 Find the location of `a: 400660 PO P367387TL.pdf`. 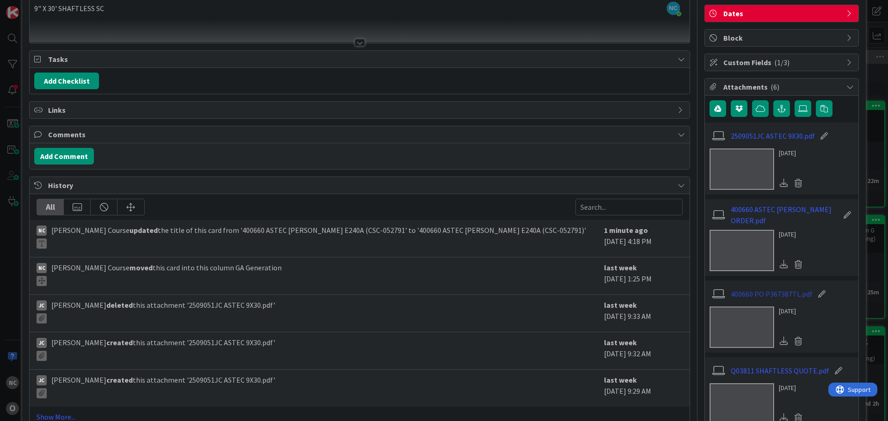

a: 400660 PO P367387TL.pdf is located at coordinates (771, 294).